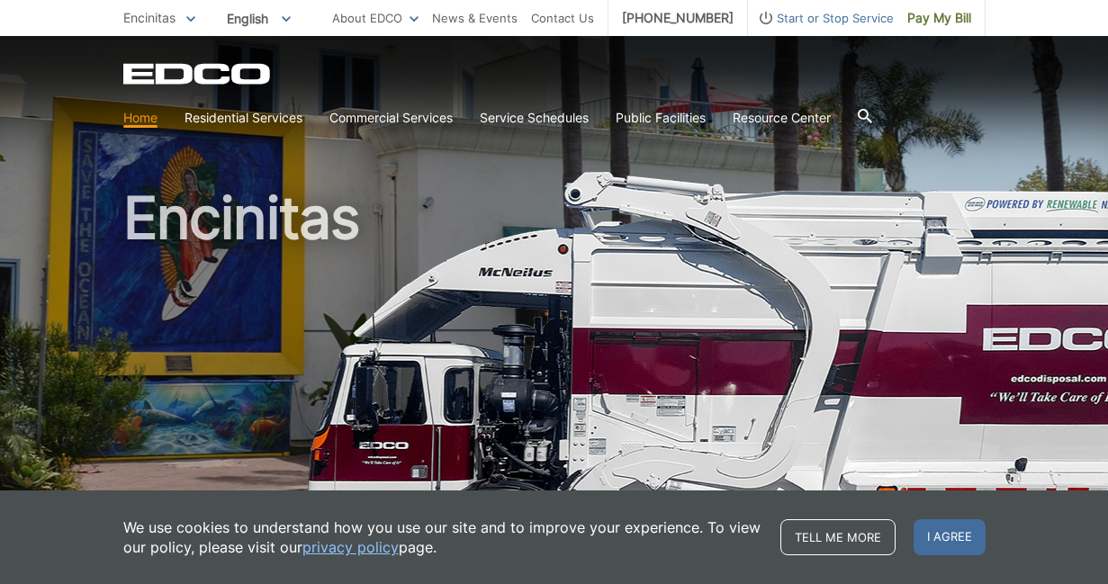 This screenshot has width=1108, height=584. I want to click on a: Contact Us, so click(562, 18).